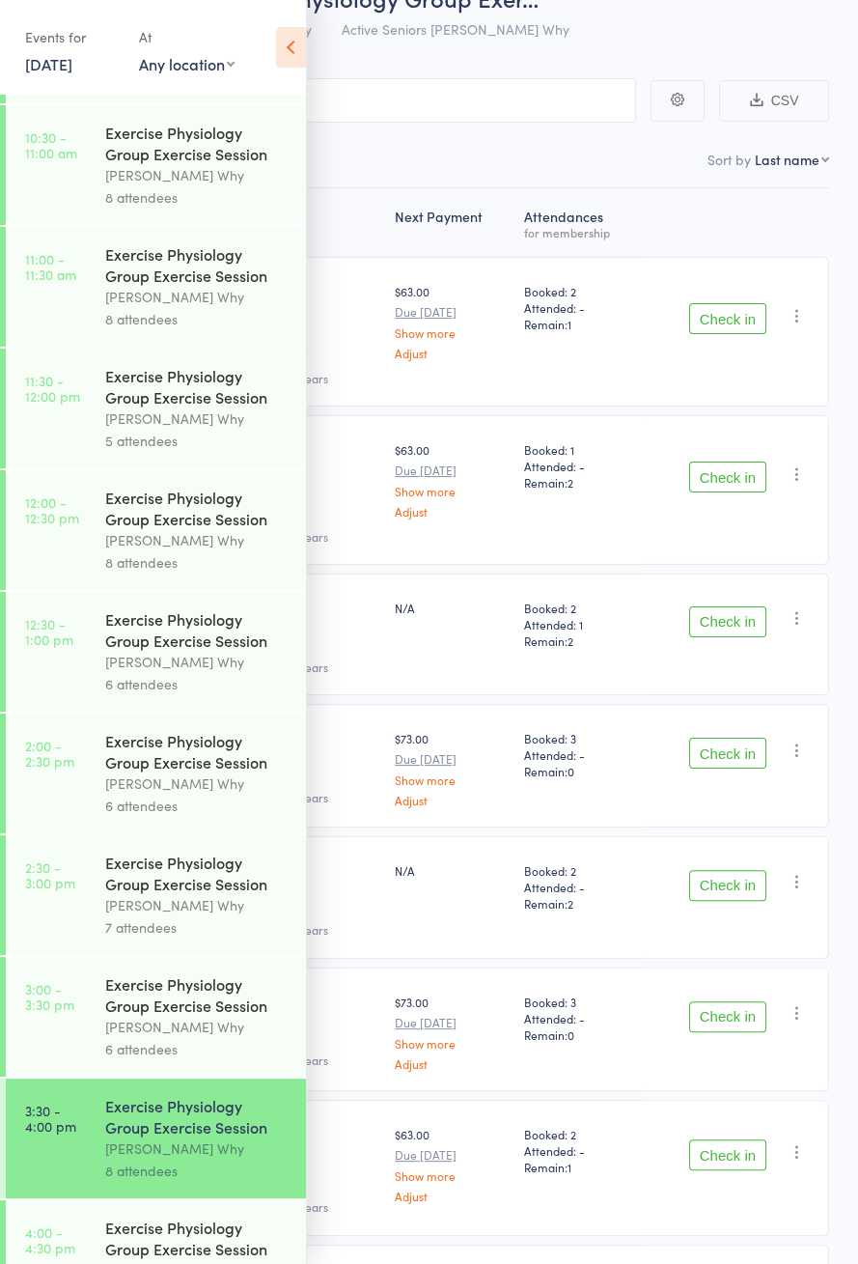 This screenshot has width=858, height=1264. What do you see at coordinates (787, 159) in the screenshot?
I see `div: Last name` at bounding box center [787, 159].